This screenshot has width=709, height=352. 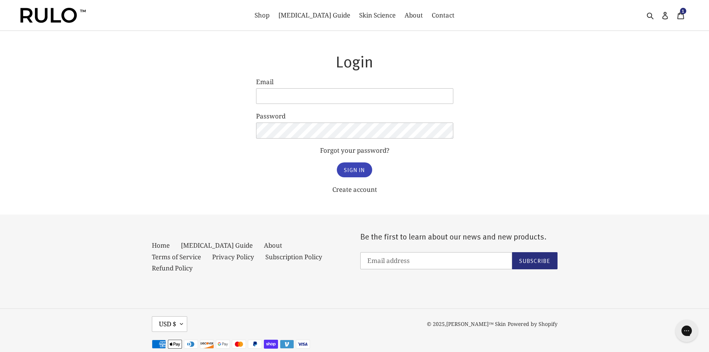 What do you see at coordinates (377, 15) in the screenshot?
I see `a: Skin Science` at bounding box center [377, 15].